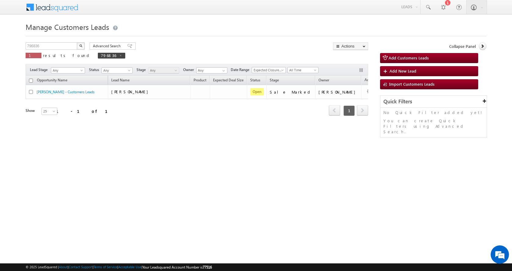  I want to click on a: Contact Support, so click(80, 266).